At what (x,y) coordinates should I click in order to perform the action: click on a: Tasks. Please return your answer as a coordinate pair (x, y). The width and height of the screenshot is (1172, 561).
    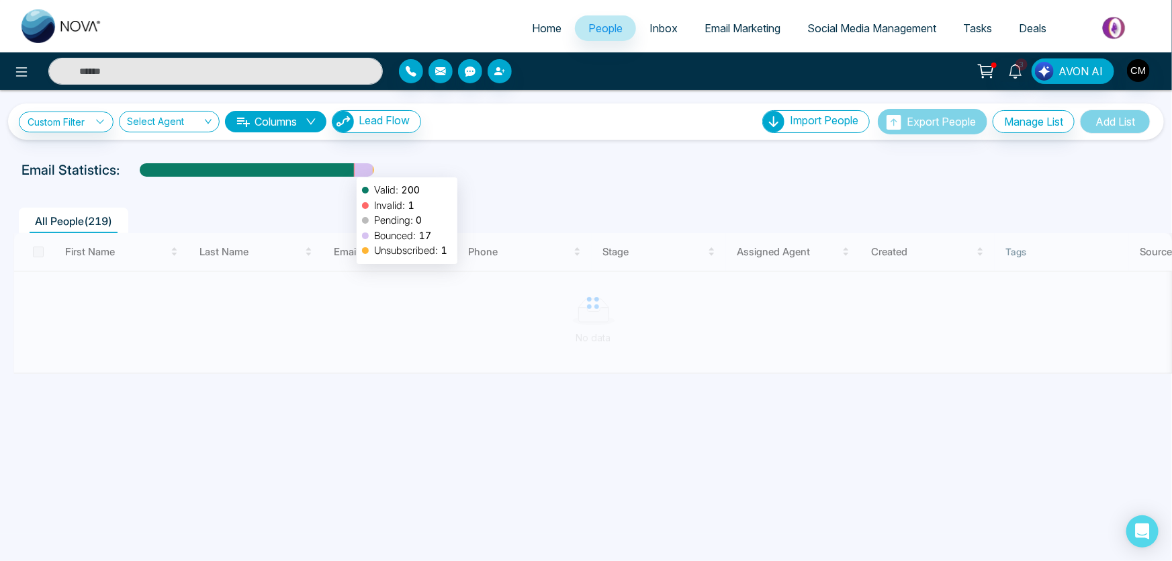
    Looking at the image, I should click on (977, 28).